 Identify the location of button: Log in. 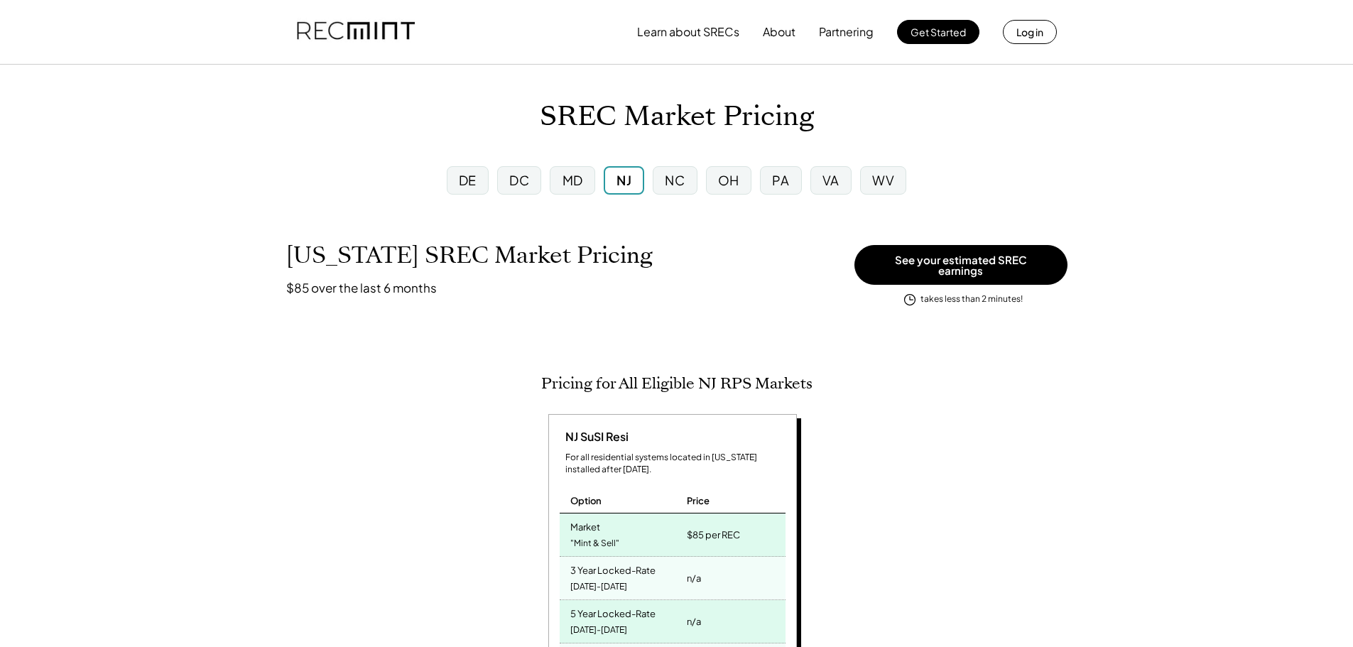
(1030, 32).